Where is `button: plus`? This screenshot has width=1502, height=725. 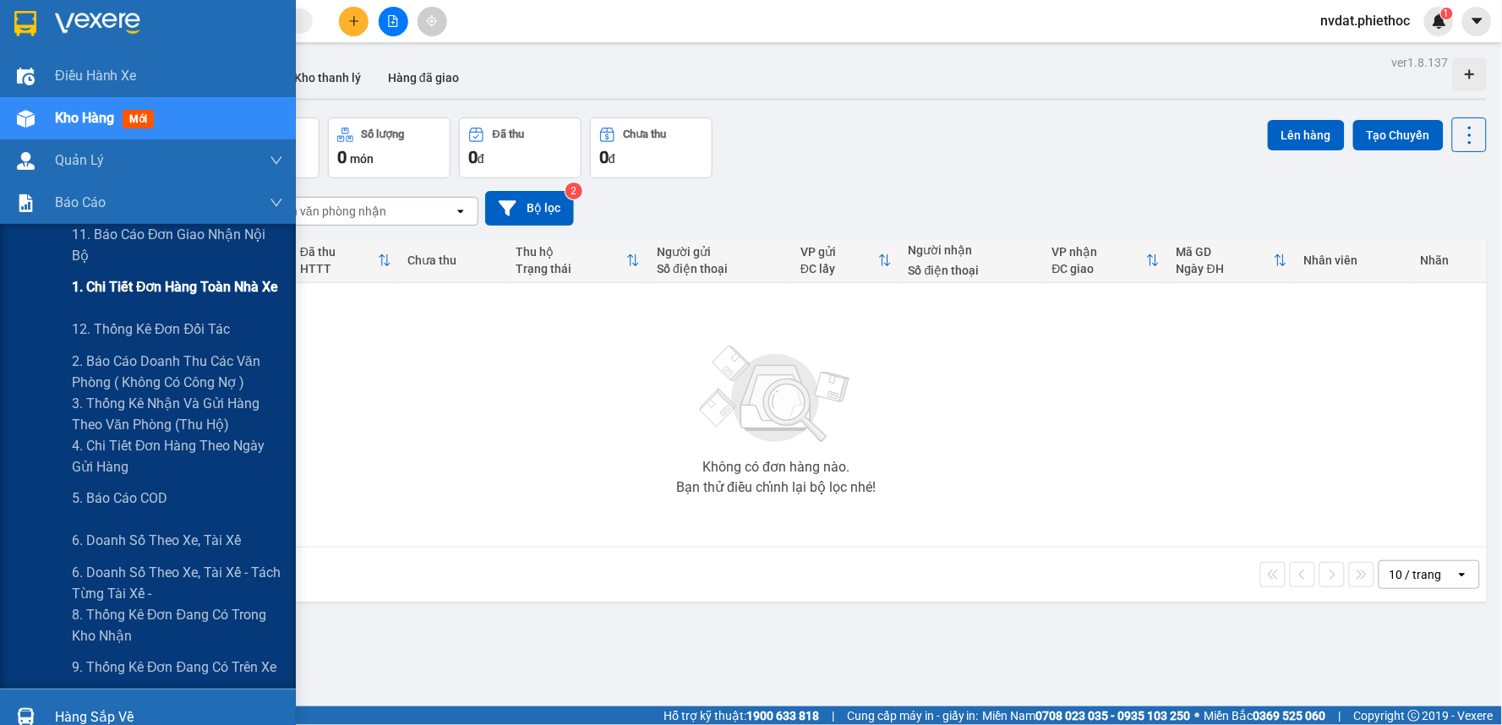 button: plus is located at coordinates (353, 21).